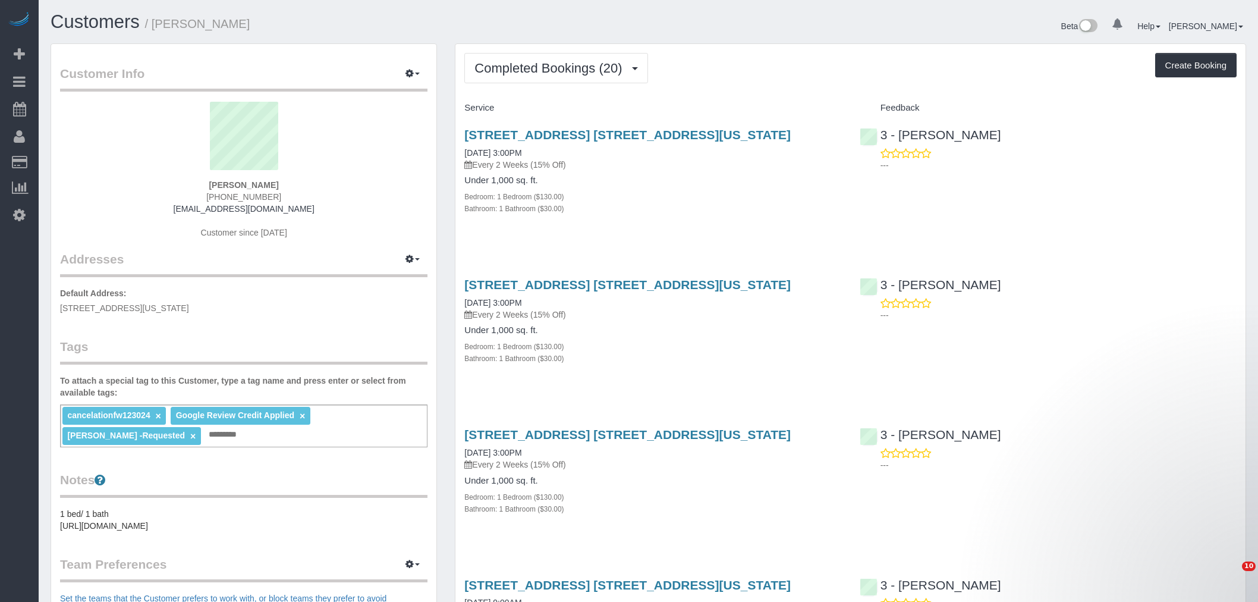  What do you see at coordinates (1080, 26) in the screenshot?
I see `a: Beta` at bounding box center [1080, 26].